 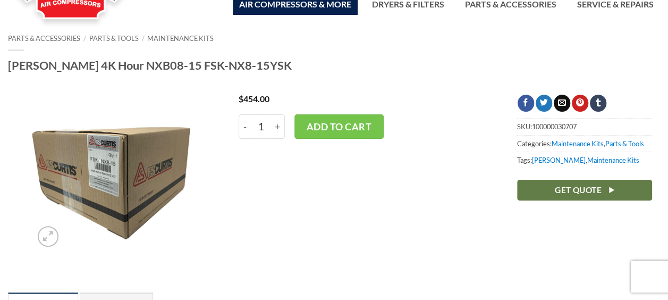 What do you see at coordinates (578, 190) in the screenshot?
I see `span: Get Quote` at bounding box center [578, 190].